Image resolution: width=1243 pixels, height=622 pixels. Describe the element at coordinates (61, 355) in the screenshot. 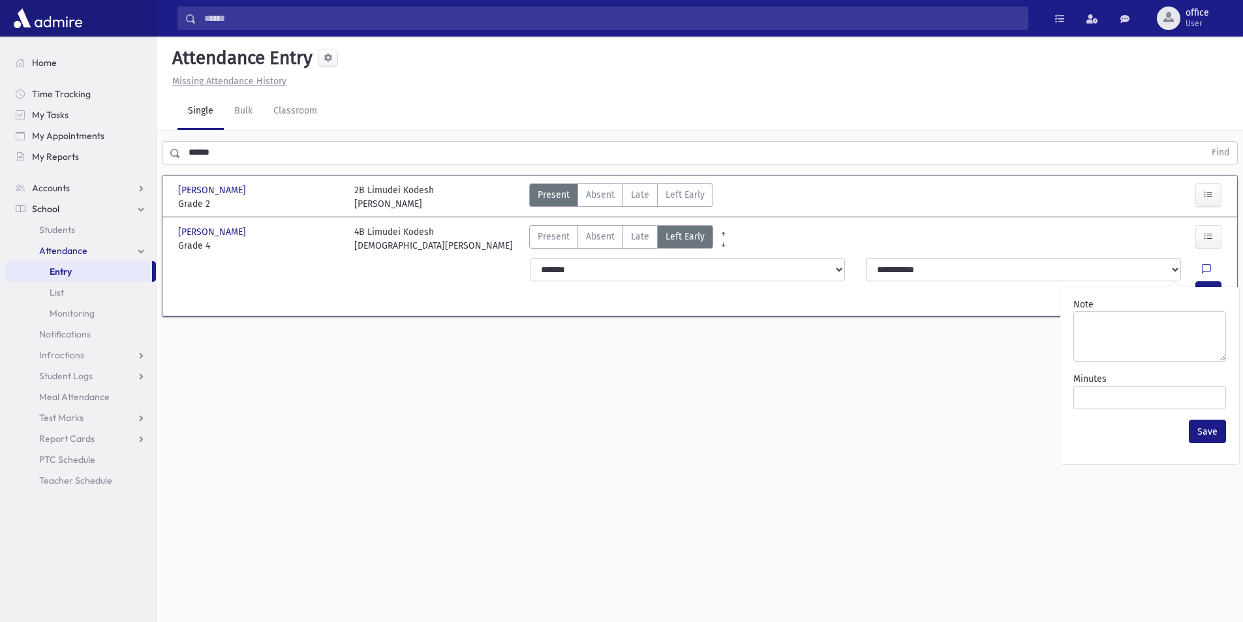

I see `span: Infractions` at that location.